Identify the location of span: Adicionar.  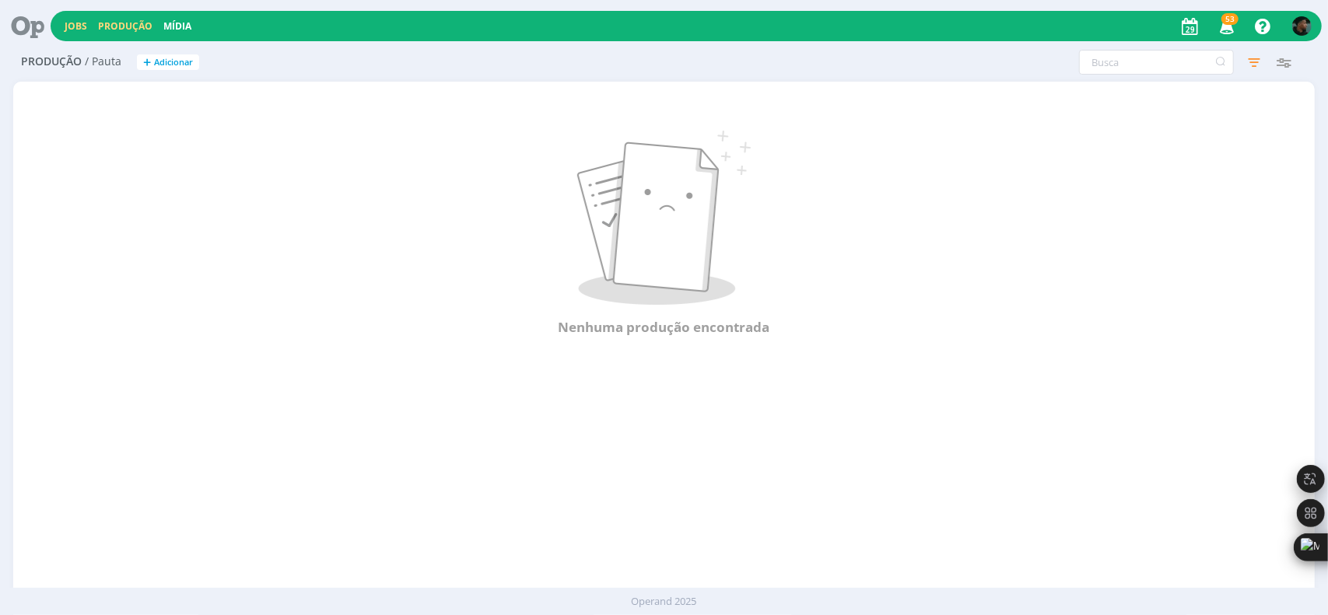
(173, 62).